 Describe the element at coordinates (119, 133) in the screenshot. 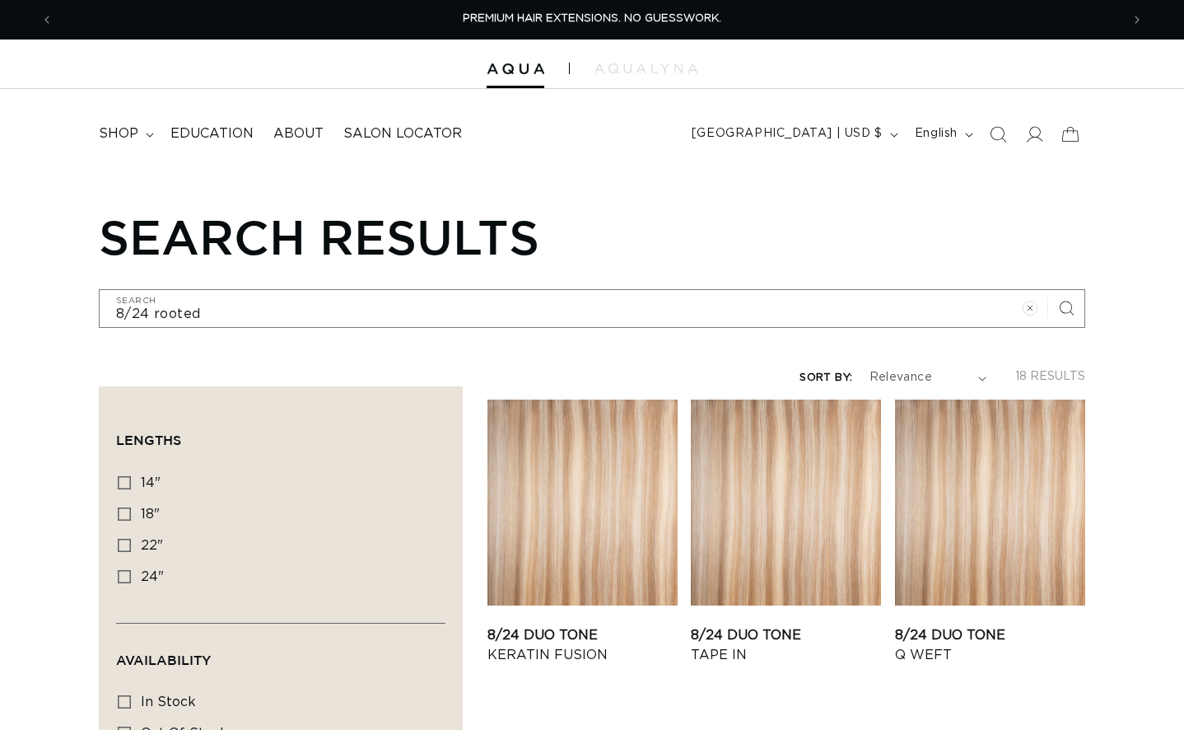

I see `span: shop` at that location.